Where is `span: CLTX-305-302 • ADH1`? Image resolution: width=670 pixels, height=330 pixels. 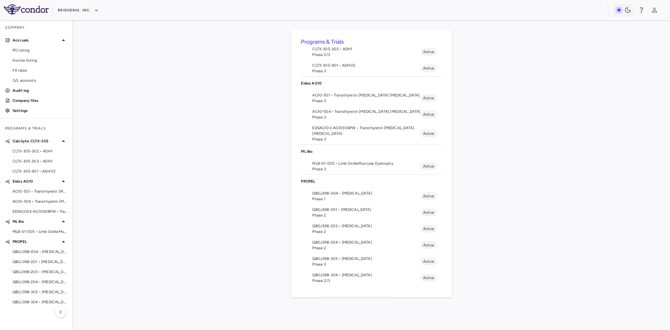
span: CLTX-305-302 • ADH1 is located at coordinates (40, 151).